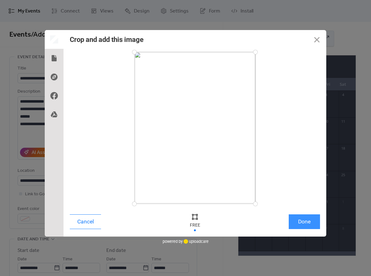 The width and height of the screenshot is (371, 276). Describe the element at coordinates (54, 114) in the screenshot. I see `div: Google Drive` at that location.